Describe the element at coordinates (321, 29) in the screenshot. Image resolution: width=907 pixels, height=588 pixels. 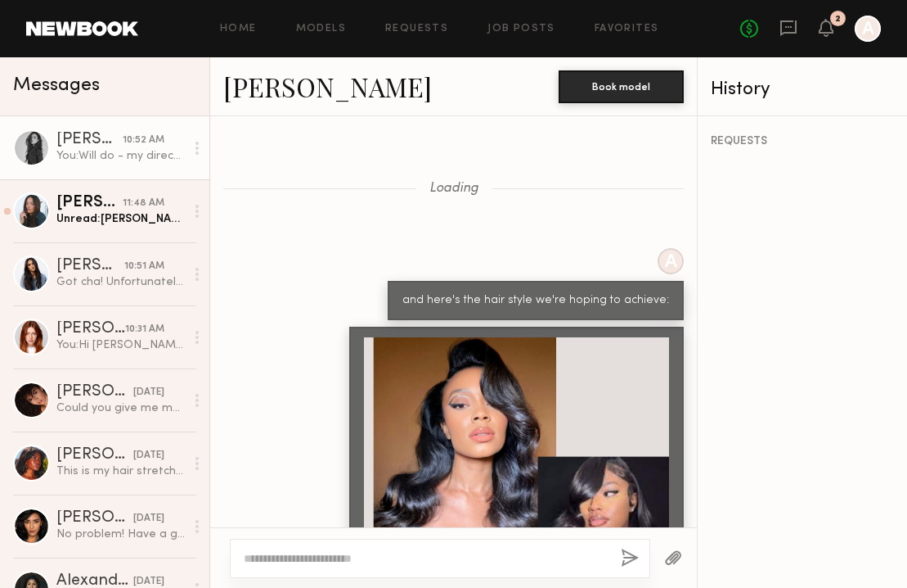
I see `a: Models` at that location.